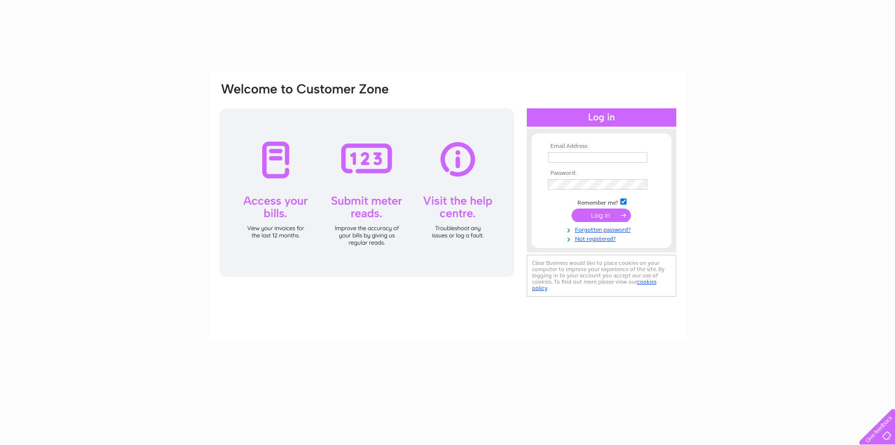 This screenshot has height=445, width=895. Describe the element at coordinates (603, 229) in the screenshot. I see `a: Forgotten password?` at that location.